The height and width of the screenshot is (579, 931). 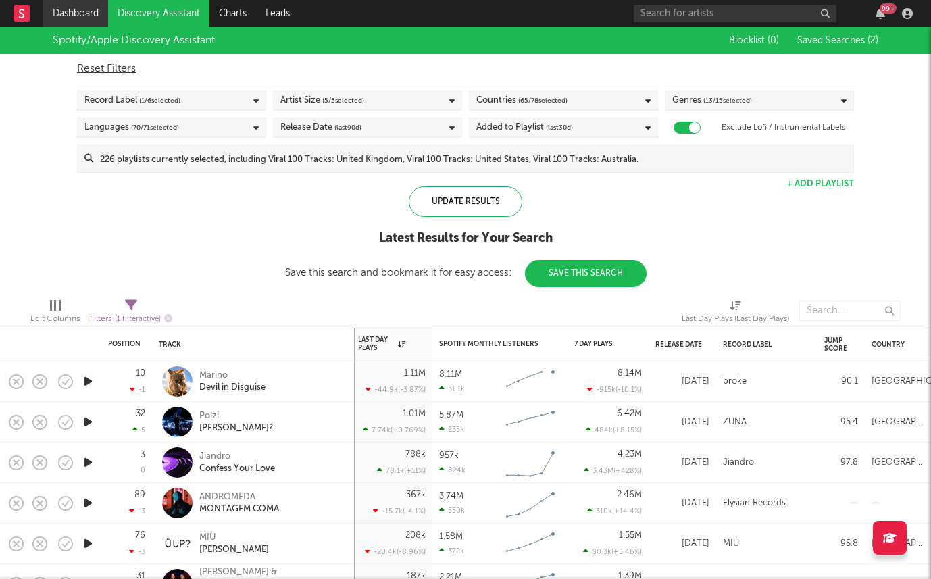 I want to click on div: Elysian Records, so click(x=754, y=504).